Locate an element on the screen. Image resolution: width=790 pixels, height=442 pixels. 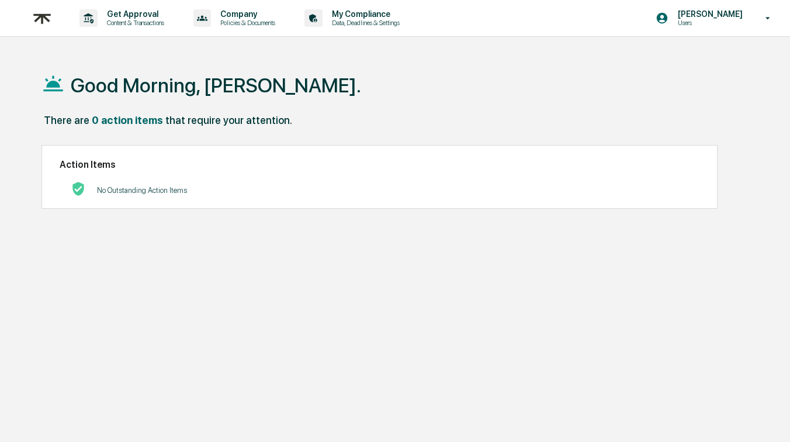
div: There are is located at coordinates (67, 120).